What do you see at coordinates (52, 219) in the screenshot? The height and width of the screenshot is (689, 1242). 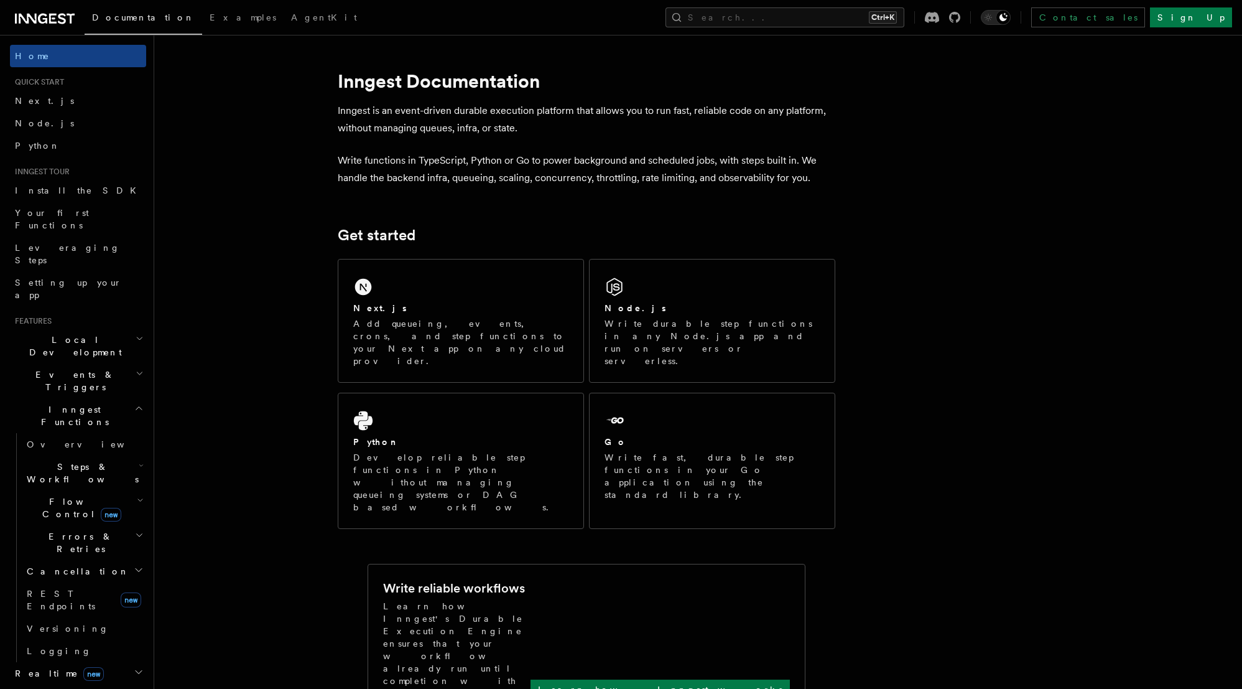 I see `span: Your first Functions` at bounding box center [52, 219].